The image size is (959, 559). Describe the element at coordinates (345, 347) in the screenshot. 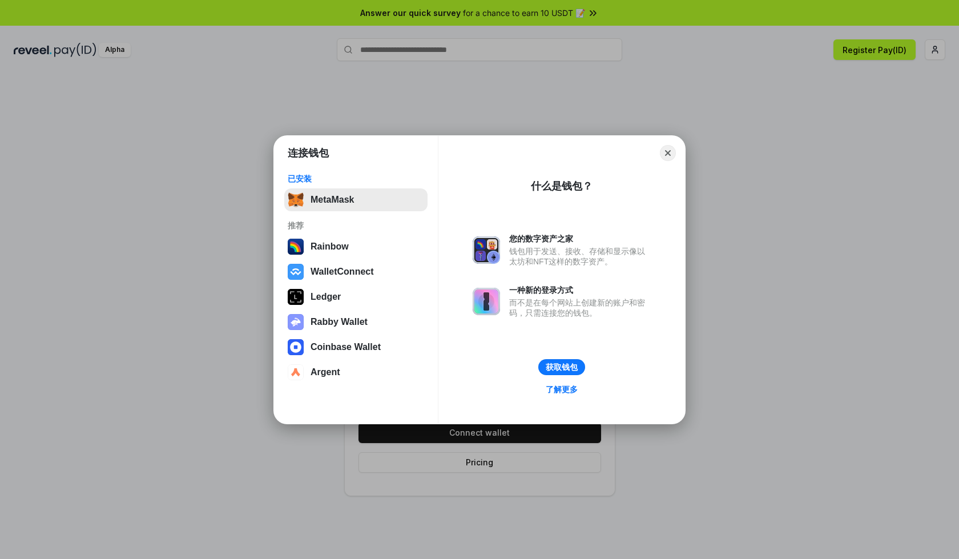

I see `div: Coinbase Wallet` at that location.